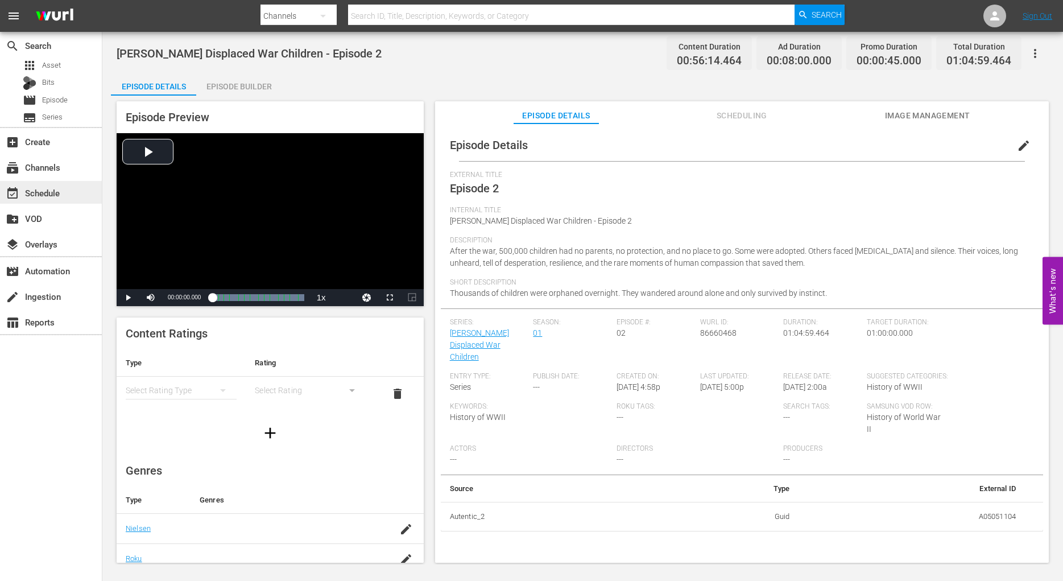 Image resolution: width=1063 pixels, height=581 pixels. I want to click on span: Bits, so click(48, 82).